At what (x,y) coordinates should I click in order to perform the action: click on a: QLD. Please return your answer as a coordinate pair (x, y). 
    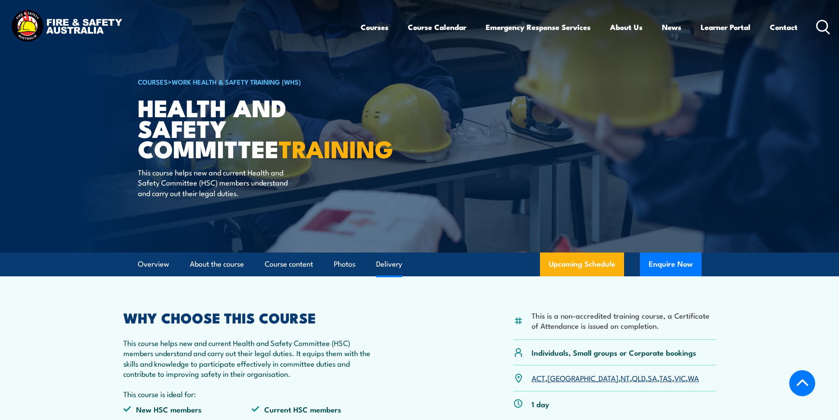
    Looking at the image, I should click on (639, 378).